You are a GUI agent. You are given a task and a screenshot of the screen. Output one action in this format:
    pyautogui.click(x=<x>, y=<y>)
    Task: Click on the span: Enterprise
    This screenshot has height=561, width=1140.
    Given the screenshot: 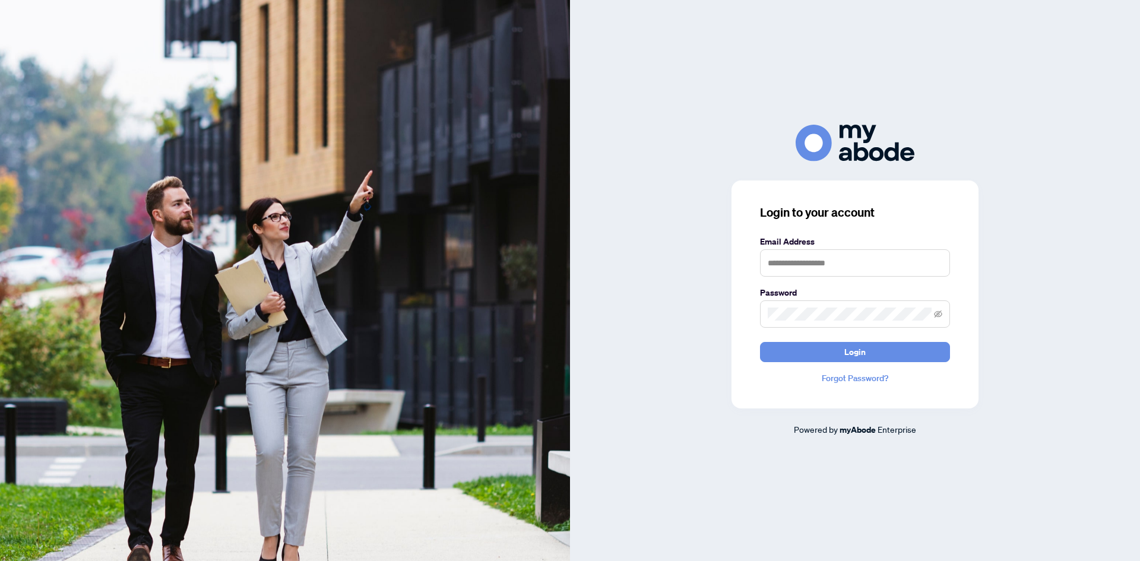 What is the action you would take?
    pyautogui.click(x=897, y=429)
    